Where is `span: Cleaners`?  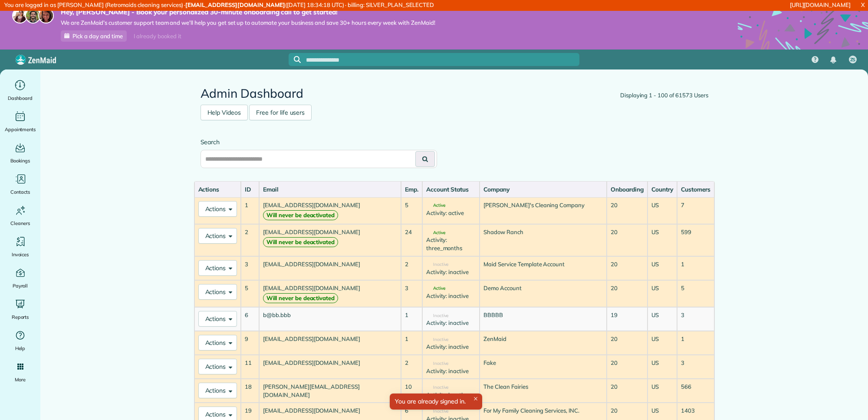
span: Cleaners is located at coordinates (20, 223).